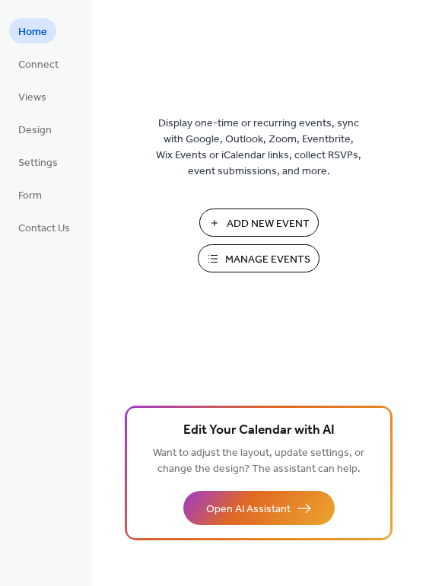 The width and height of the screenshot is (426, 586). What do you see at coordinates (259, 431) in the screenshot?
I see `span: Edit Your Calendar with AI` at bounding box center [259, 431].